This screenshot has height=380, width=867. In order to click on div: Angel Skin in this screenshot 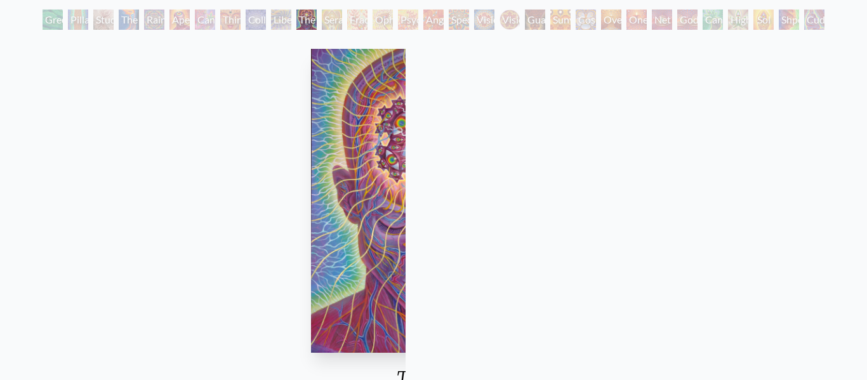, I will do `click(433, 20)`.